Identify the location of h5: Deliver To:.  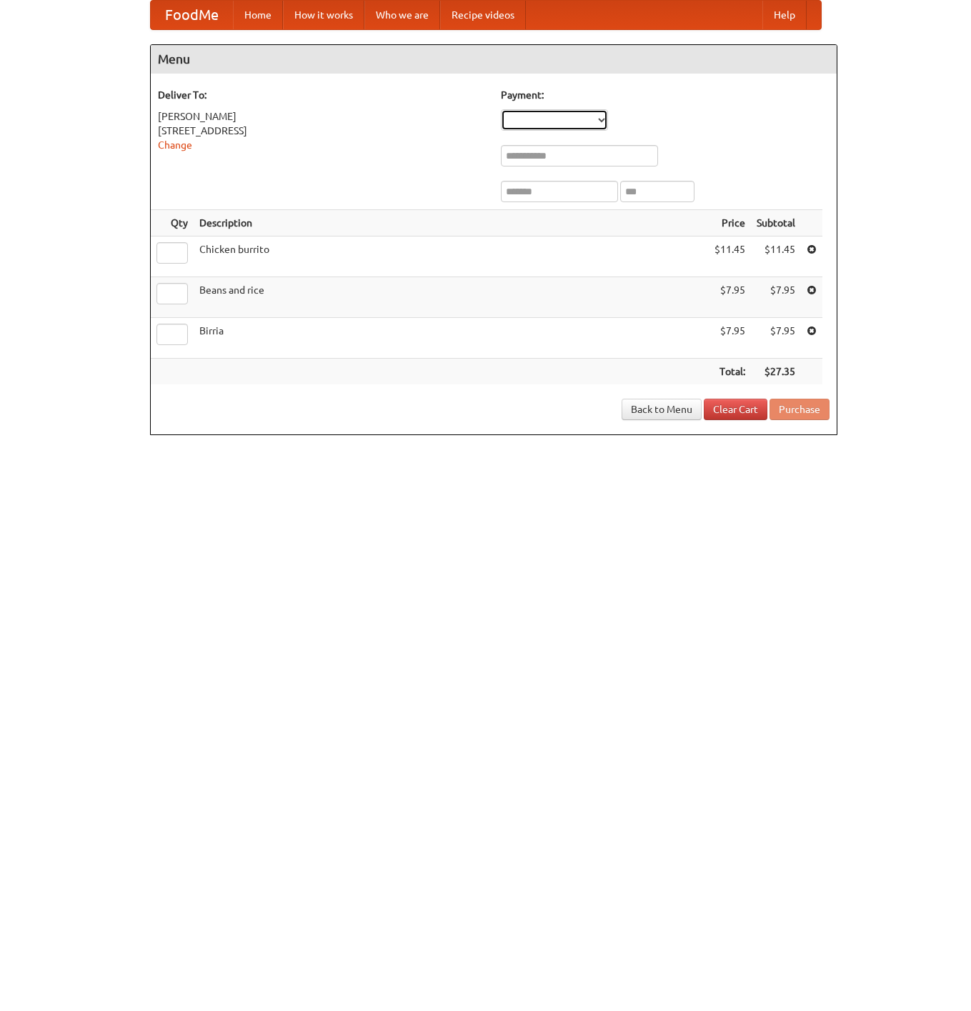
(322, 95).